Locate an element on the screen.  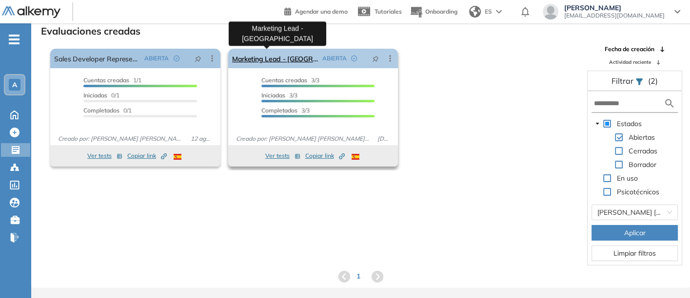
span: Borrador is located at coordinates (642, 165).